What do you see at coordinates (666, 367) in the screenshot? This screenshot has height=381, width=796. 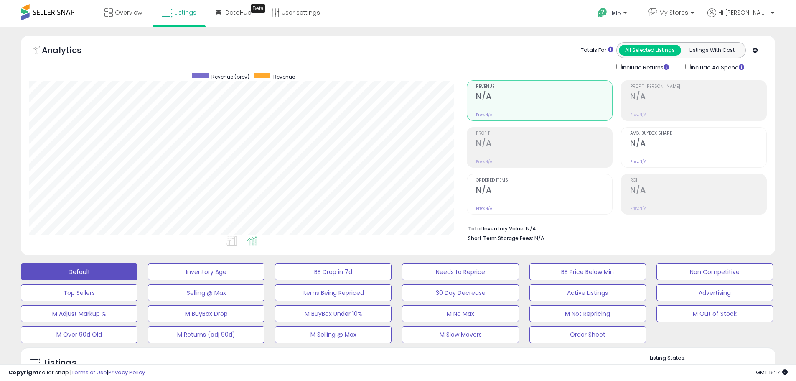 I see `label: Active` at bounding box center [666, 367].